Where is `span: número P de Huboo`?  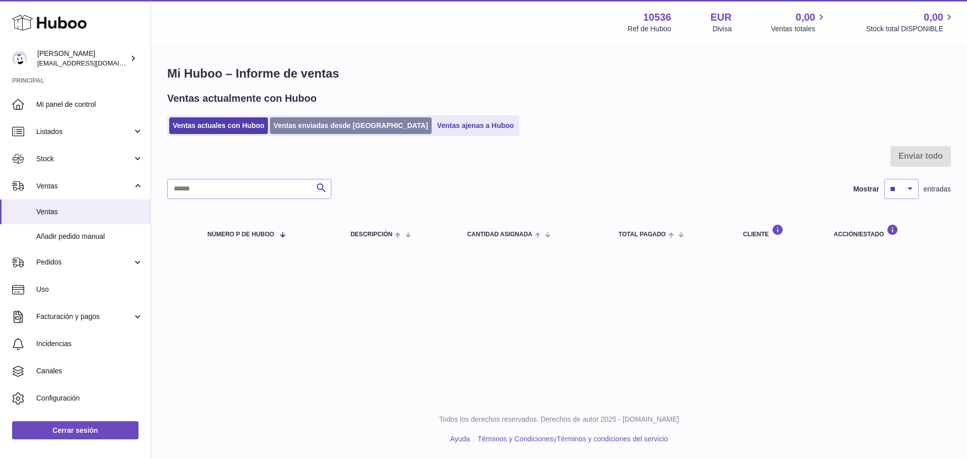
span: número P de Huboo is located at coordinates (241, 234).